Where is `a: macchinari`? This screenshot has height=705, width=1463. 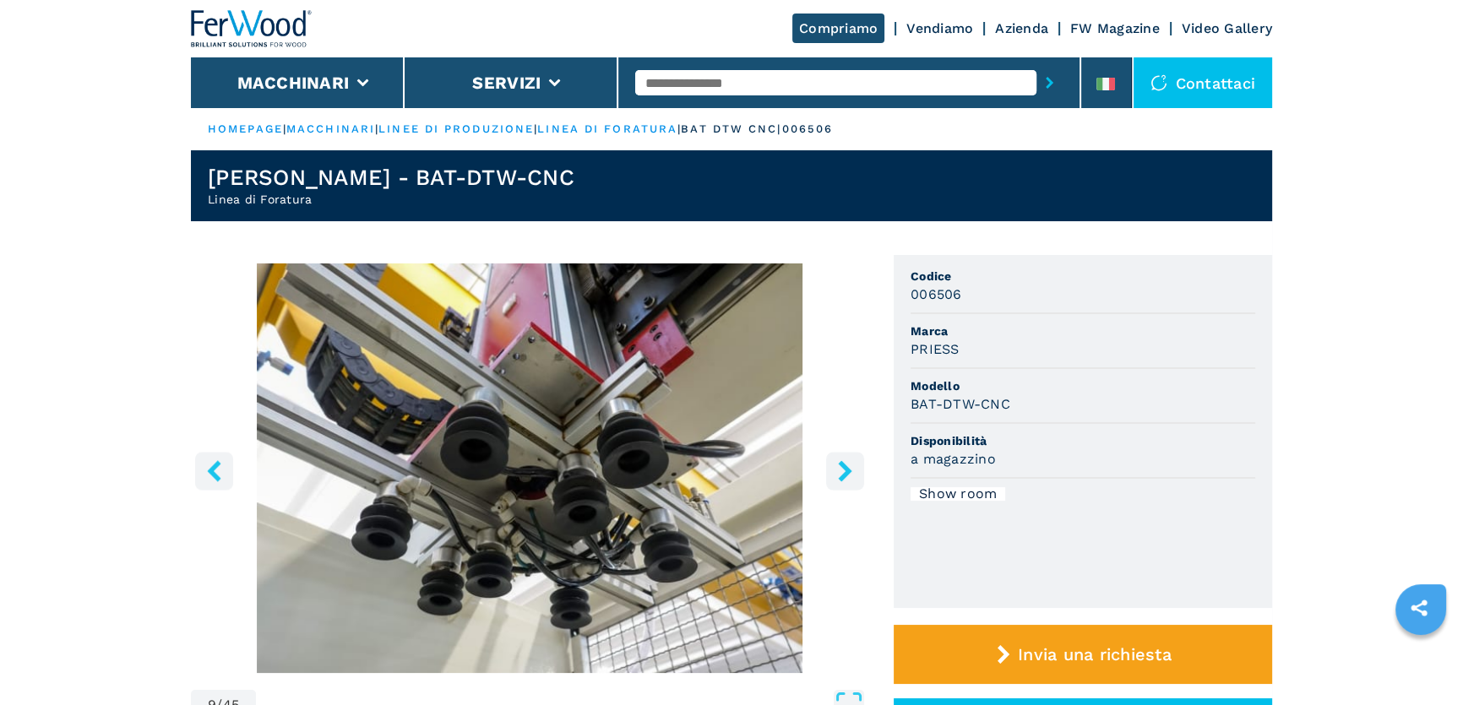
a: macchinari is located at coordinates (330, 128).